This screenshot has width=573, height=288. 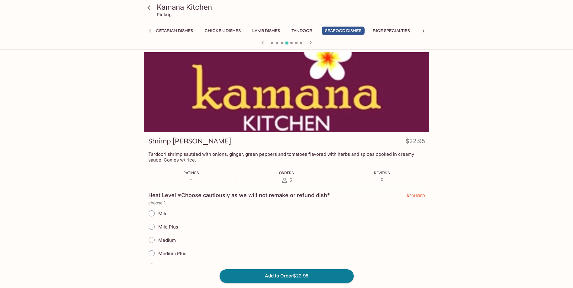 I want to click on span: 5, so click(x=291, y=180).